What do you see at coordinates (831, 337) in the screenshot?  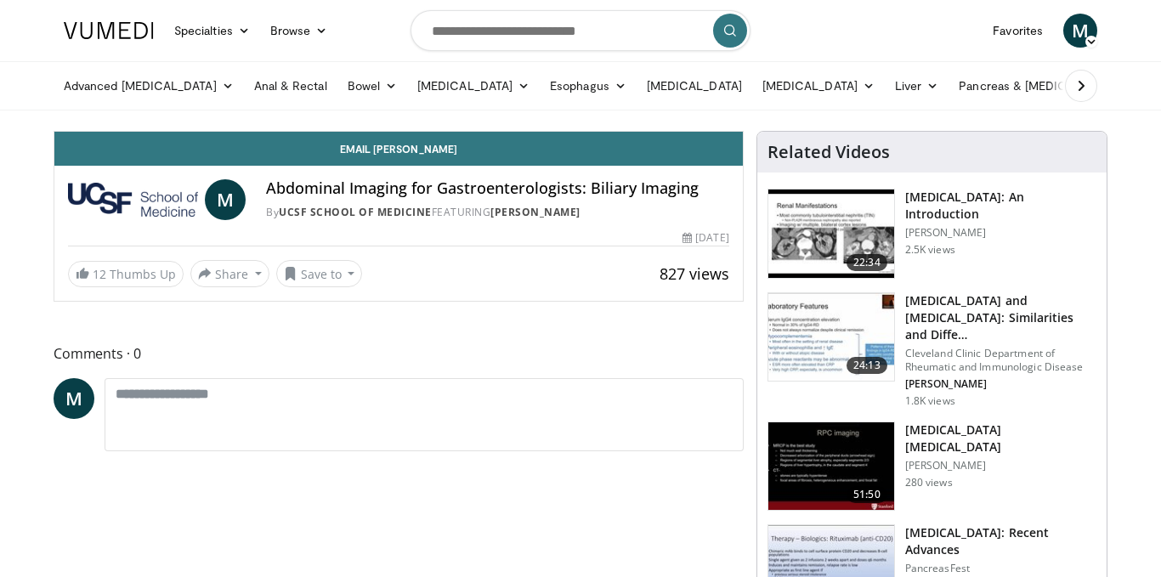 I see `img: 639ae221-5c05-4739-ae6e-a8d6e95da367.150x105_q85_crop-smart_upscale.jpg` at bounding box center [831, 337].